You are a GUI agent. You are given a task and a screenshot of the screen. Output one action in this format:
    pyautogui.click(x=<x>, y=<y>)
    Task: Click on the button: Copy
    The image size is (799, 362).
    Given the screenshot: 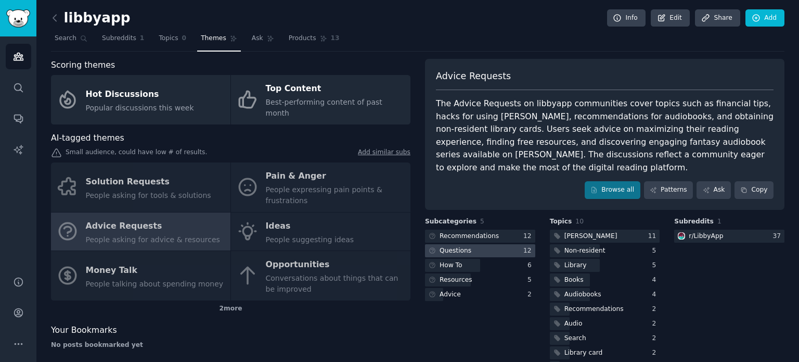 What is the action you would take?
    pyautogui.click(x=754, y=190)
    